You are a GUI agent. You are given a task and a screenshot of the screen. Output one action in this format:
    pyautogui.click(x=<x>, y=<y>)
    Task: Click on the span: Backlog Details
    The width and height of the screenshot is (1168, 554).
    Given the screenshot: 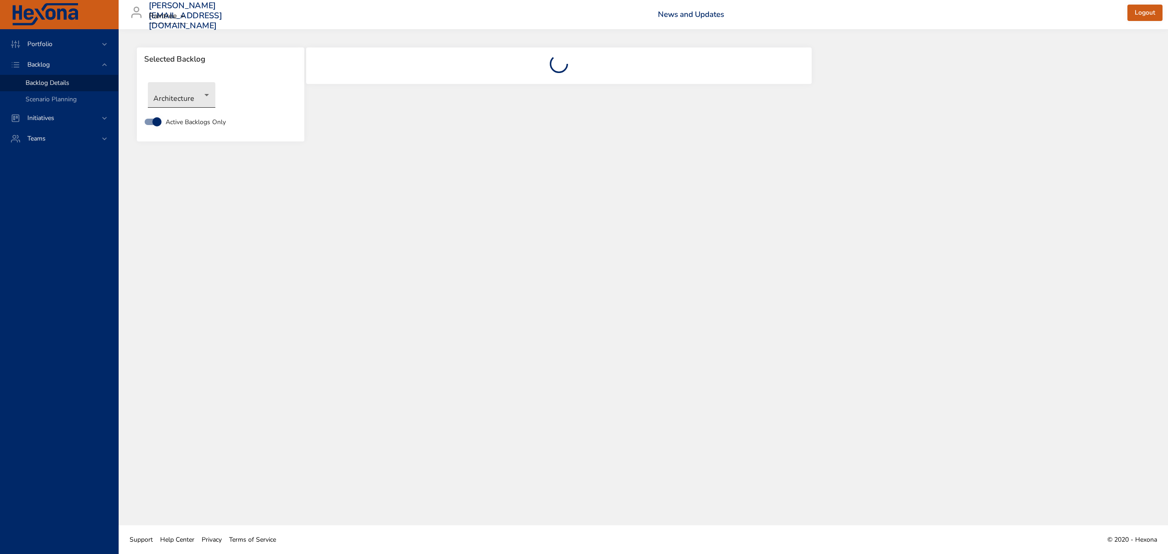 What is the action you would take?
    pyautogui.click(x=47, y=83)
    